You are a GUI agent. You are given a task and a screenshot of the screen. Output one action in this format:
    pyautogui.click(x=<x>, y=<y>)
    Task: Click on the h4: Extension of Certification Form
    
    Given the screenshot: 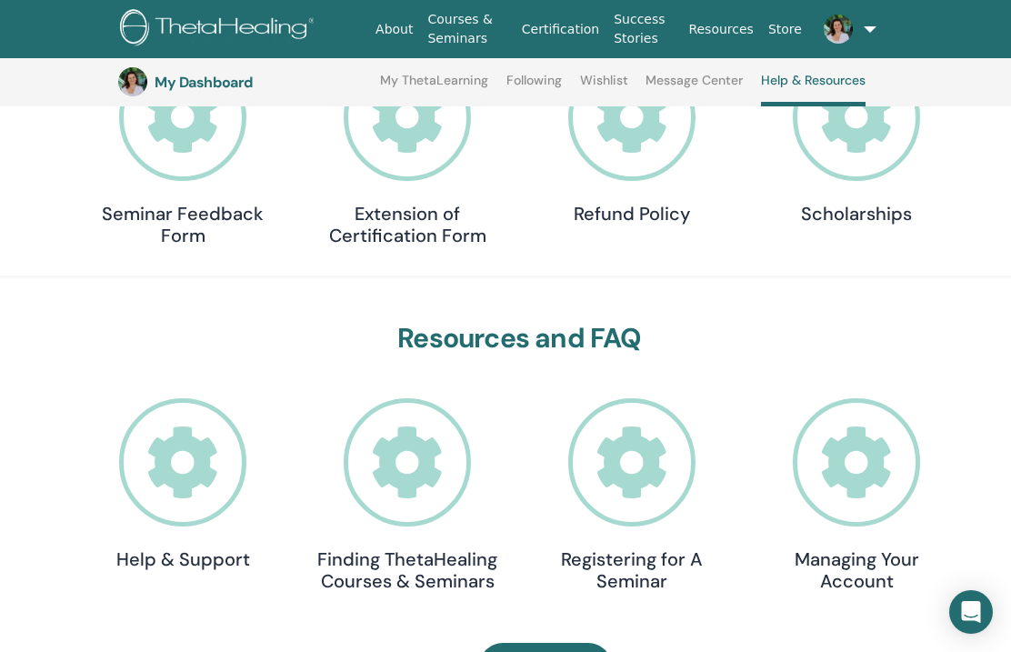 What is the action you would take?
    pyautogui.click(x=407, y=225)
    